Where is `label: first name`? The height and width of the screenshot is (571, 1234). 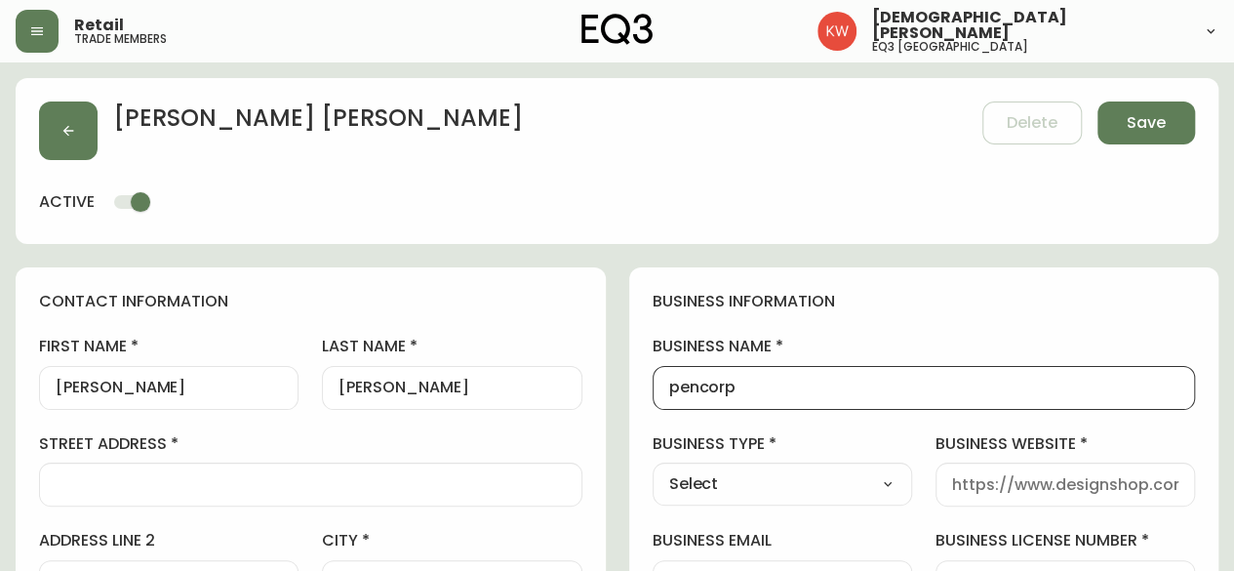 label: first name is located at coordinates (169, 346).